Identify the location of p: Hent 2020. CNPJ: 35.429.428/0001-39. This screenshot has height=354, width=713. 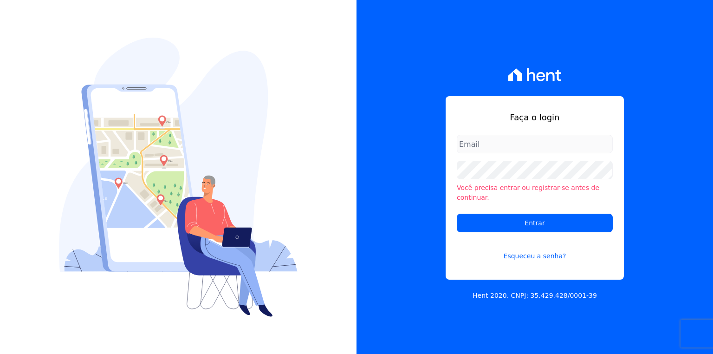
(535, 295).